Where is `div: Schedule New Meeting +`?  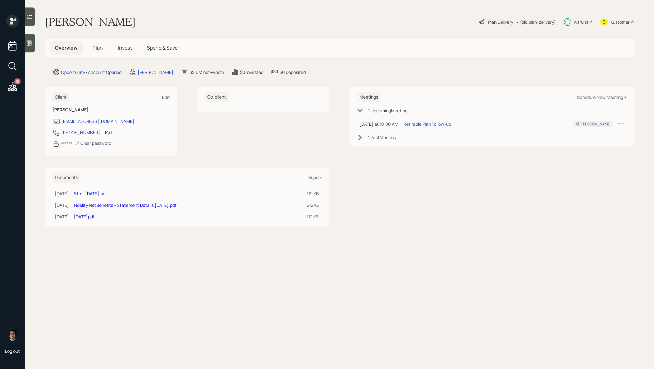
div: Schedule New Meeting + is located at coordinates (602, 97).